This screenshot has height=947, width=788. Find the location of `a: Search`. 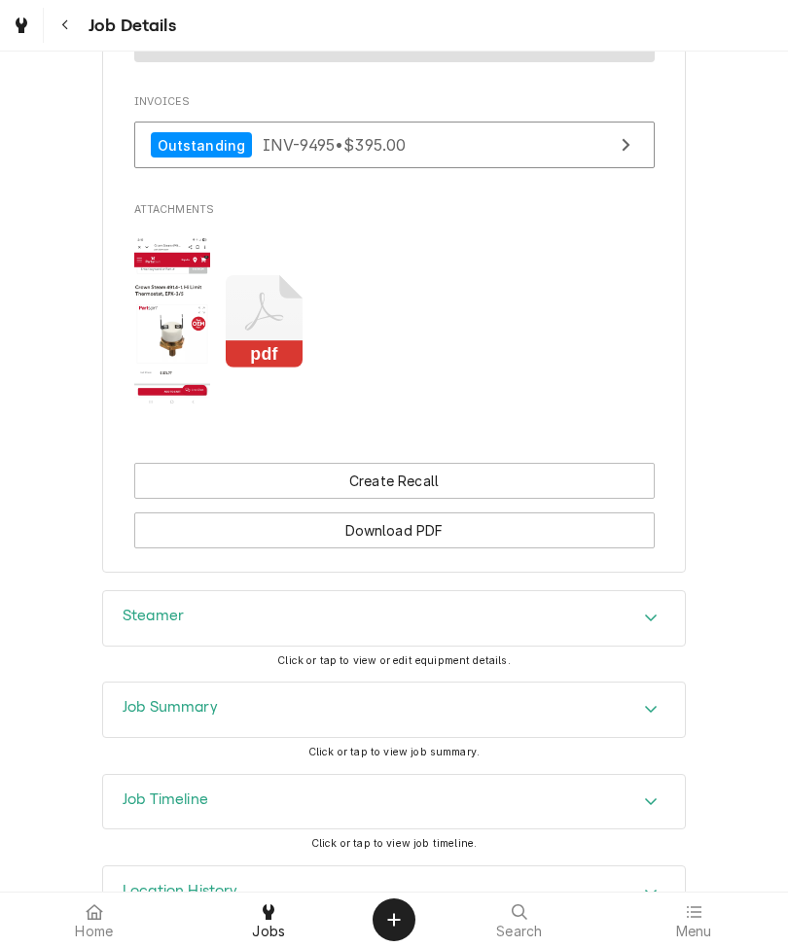

a: Search is located at coordinates (519, 920).